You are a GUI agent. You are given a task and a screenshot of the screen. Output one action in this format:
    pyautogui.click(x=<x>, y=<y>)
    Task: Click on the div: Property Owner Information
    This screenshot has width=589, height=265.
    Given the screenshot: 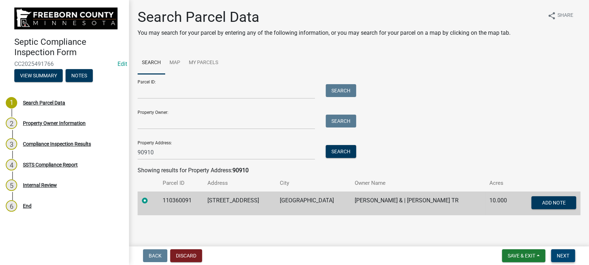 What is the action you would take?
    pyautogui.click(x=54, y=123)
    